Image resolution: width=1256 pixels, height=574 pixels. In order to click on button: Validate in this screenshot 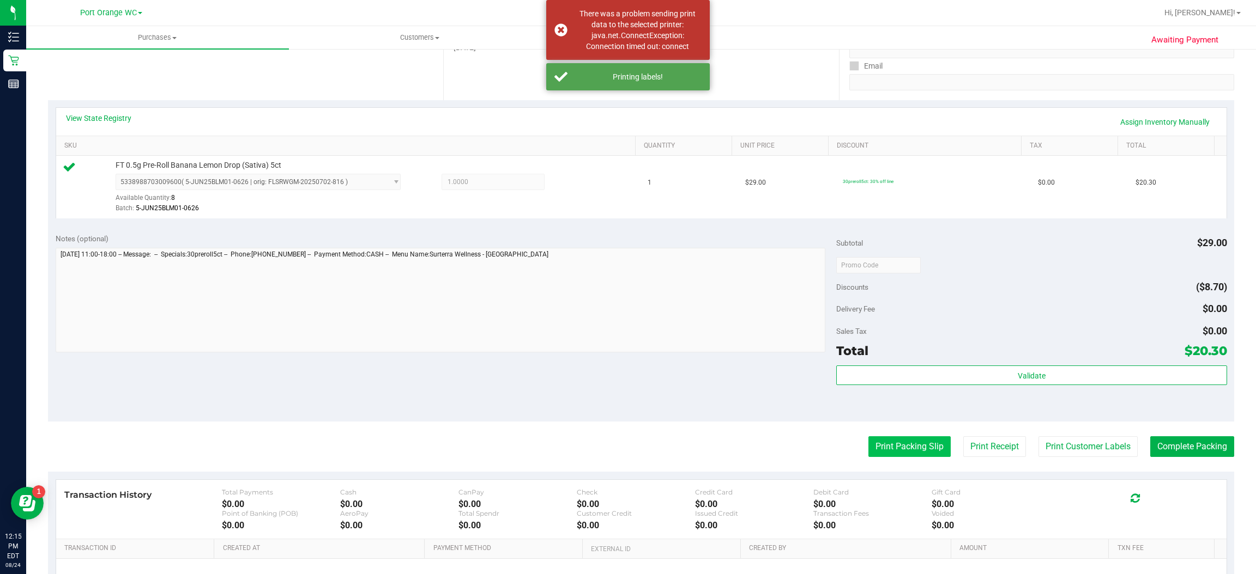, I will do `click(1031, 376)`.